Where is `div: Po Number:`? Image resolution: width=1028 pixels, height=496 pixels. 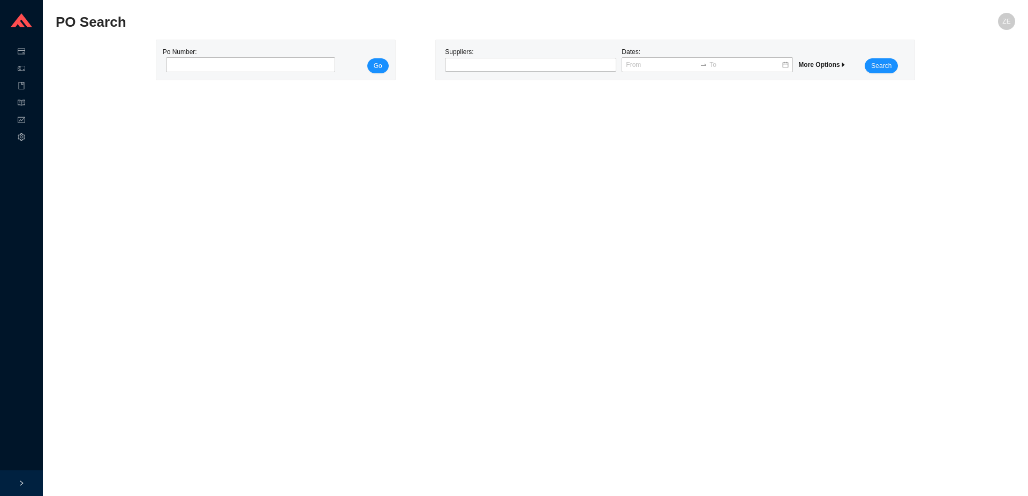 div: Po Number: is located at coordinates (247, 60).